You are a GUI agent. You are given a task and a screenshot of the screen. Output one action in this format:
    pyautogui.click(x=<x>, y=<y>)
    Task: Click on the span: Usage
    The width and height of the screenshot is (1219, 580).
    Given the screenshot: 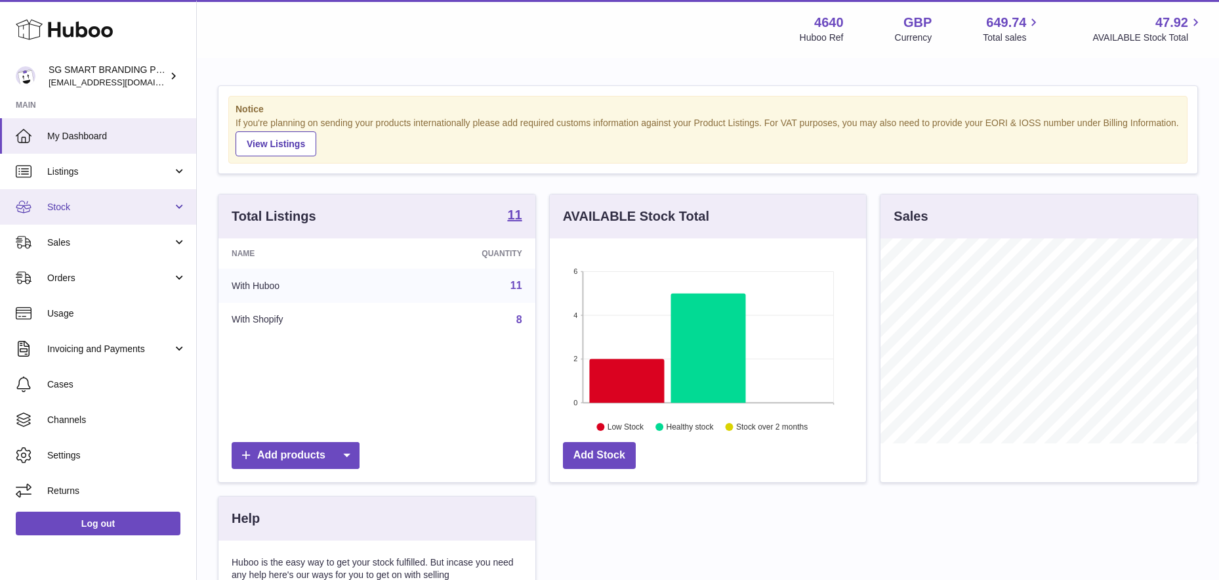 What is the action you would take?
    pyautogui.click(x=117, y=313)
    